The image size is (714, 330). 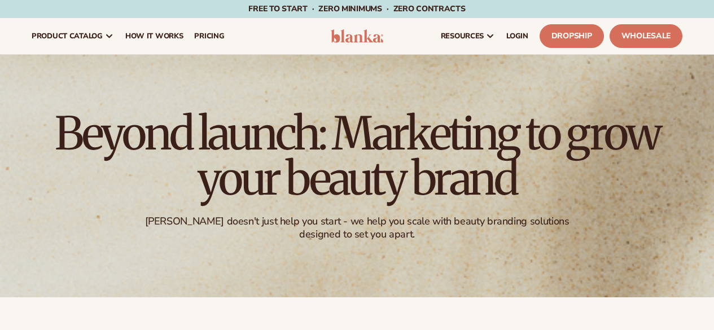 What do you see at coordinates (357, 36) in the screenshot?
I see `a: logo` at bounding box center [357, 36].